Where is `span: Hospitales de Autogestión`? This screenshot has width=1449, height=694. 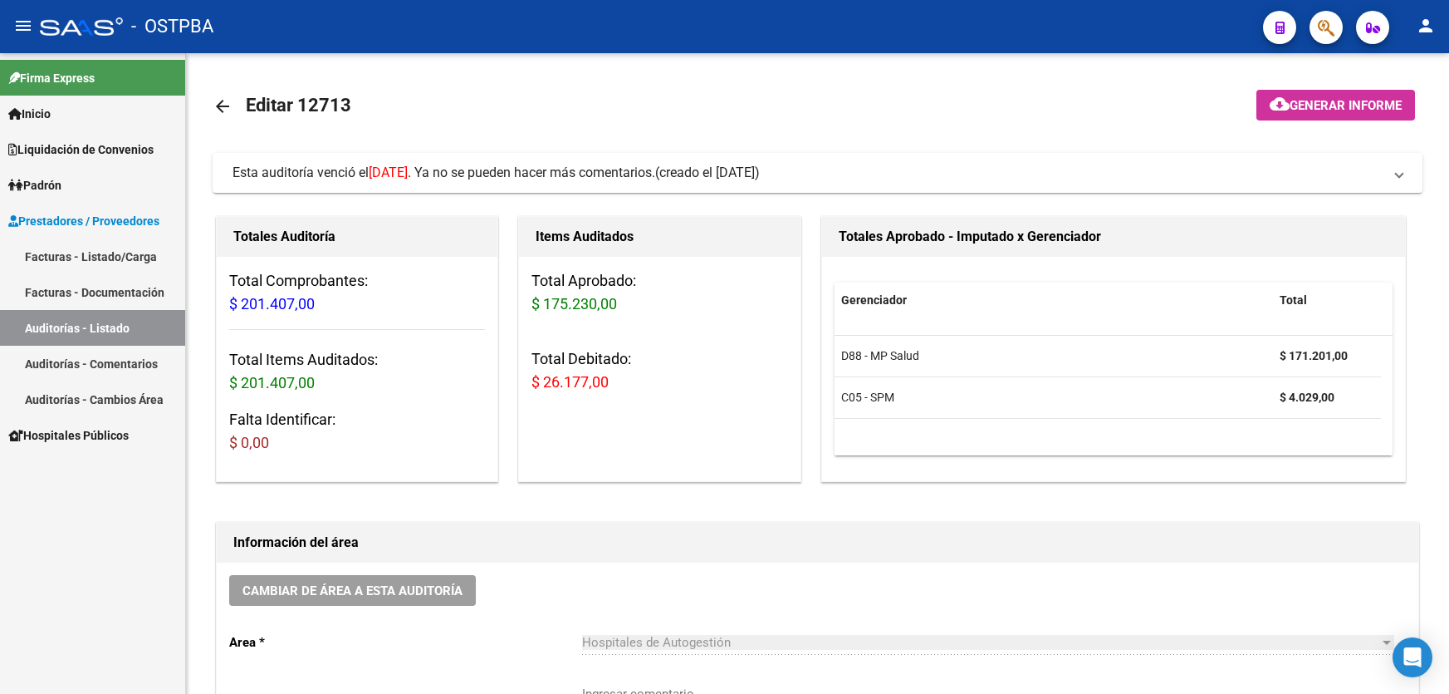 span: Hospitales de Autogestión is located at coordinates (656, 642).